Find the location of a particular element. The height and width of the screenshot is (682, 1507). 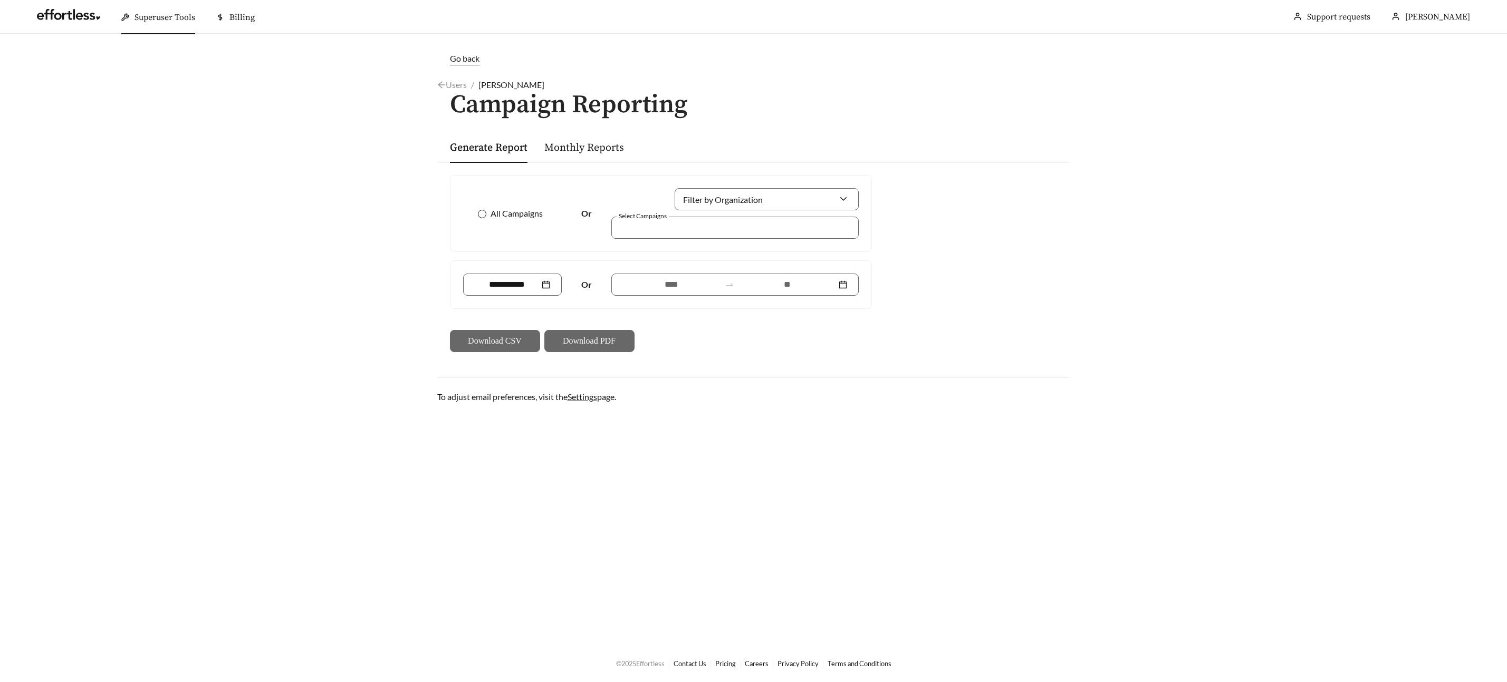

span: Superuser Tools is located at coordinates (165, 17).